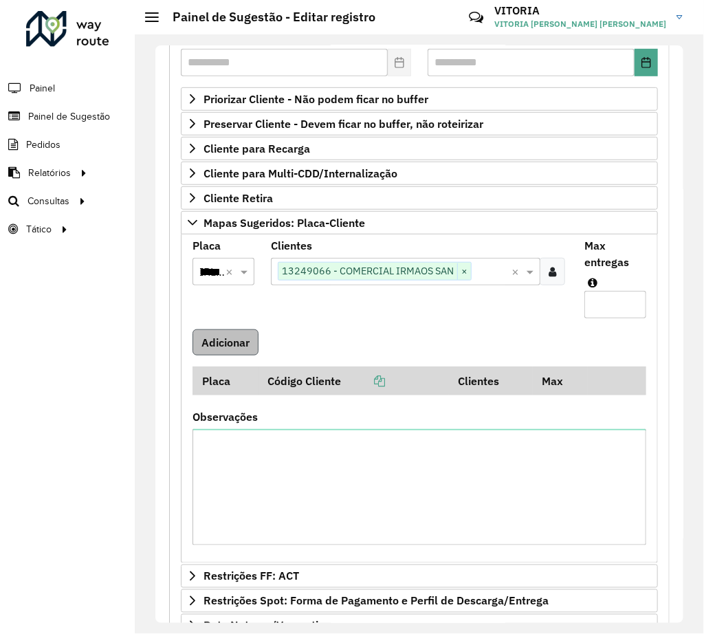  Describe the element at coordinates (42, 88) in the screenshot. I see `span: Painel` at that location.